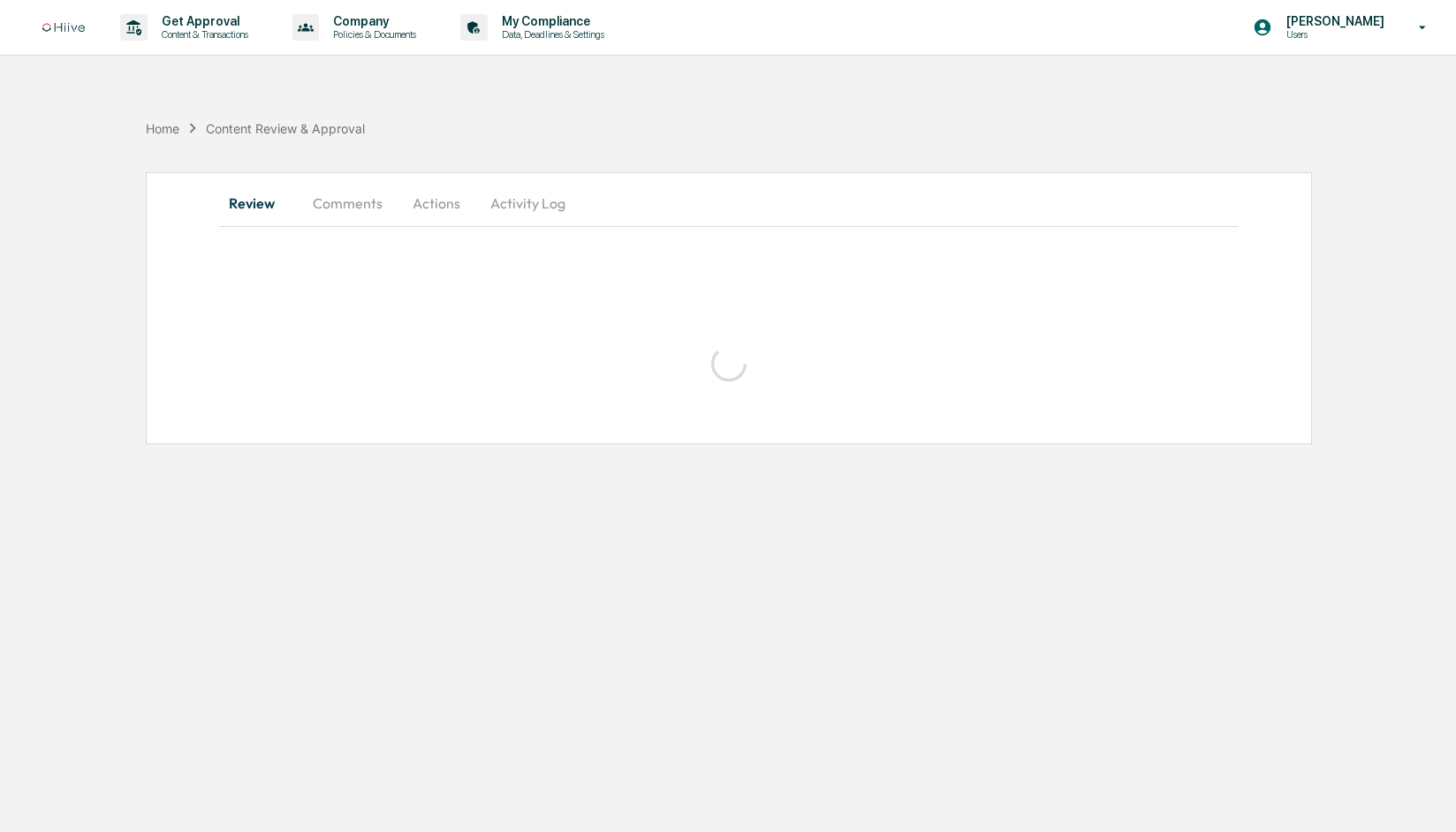 The width and height of the screenshot is (1456, 832). I want to click on p: Data, Deadlines & Settings, so click(550, 34).